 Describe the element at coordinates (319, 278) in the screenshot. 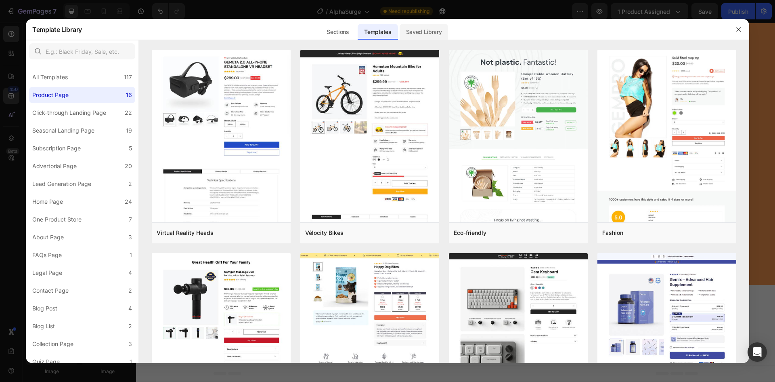

I see `span: Add section` at that location.